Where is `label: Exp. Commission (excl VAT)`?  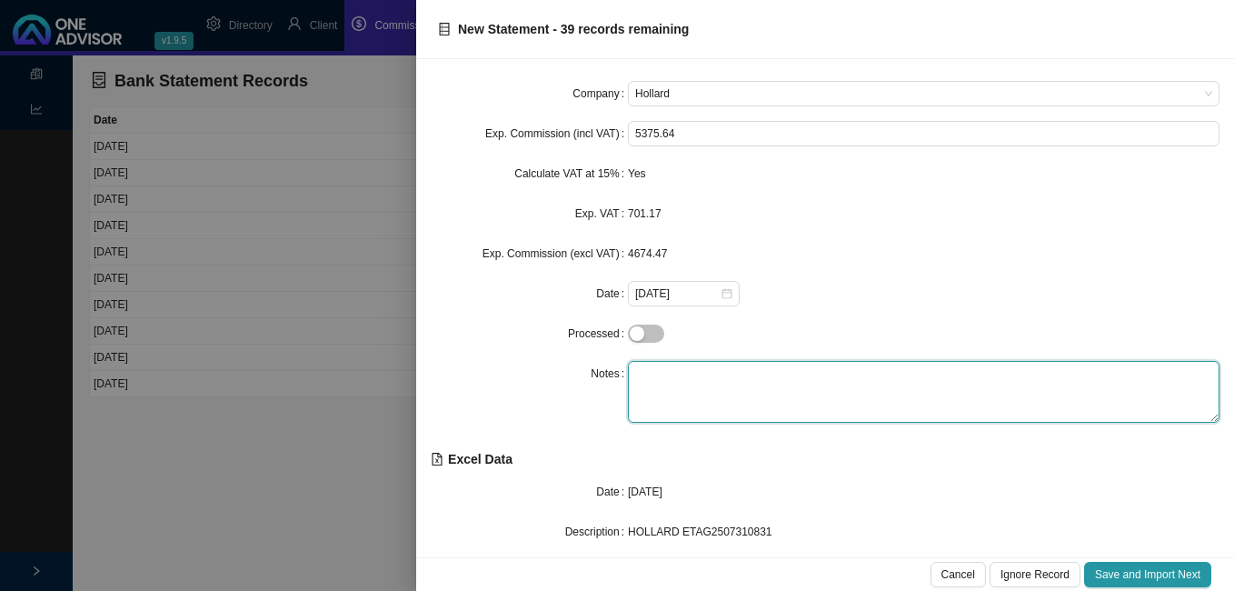
label: Exp. Commission (excl VAT) is located at coordinates (555, 254).